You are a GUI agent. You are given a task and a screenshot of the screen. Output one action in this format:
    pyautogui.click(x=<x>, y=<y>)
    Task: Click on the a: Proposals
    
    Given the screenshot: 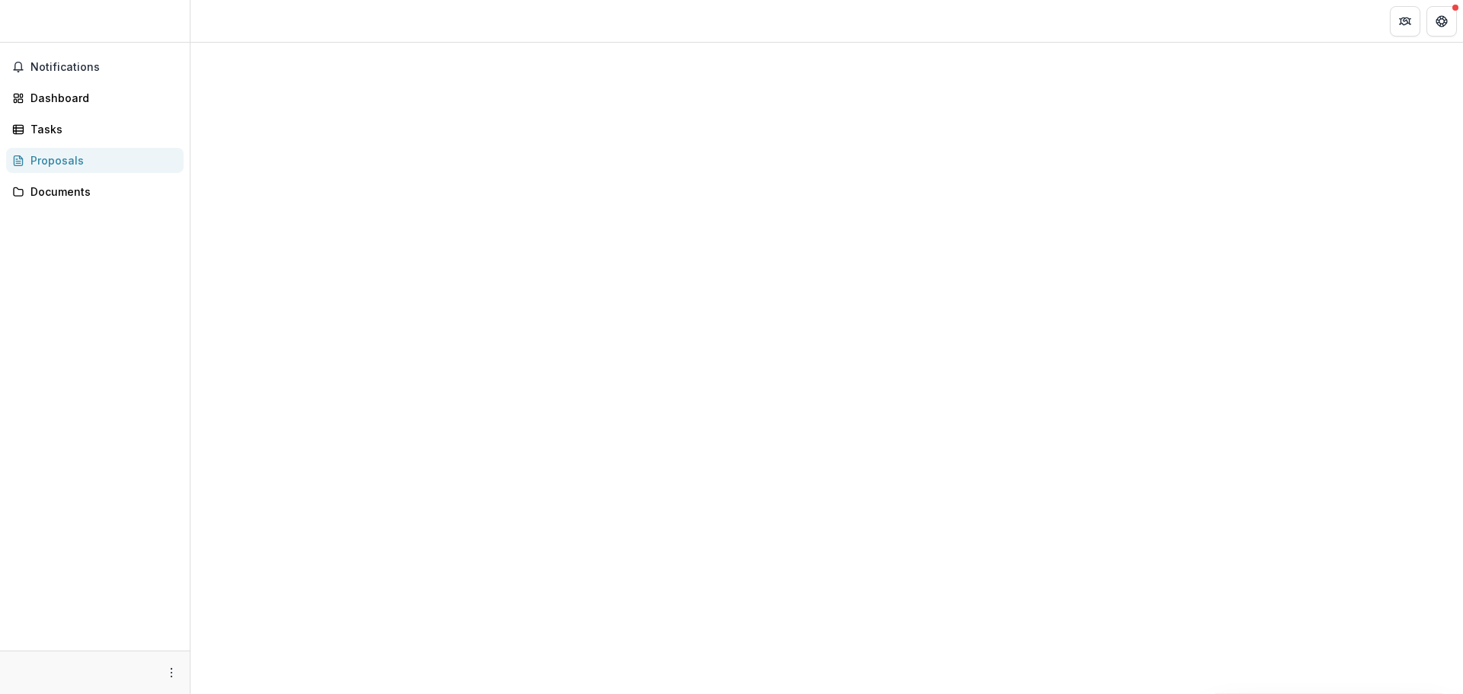 What is the action you would take?
    pyautogui.click(x=95, y=160)
    